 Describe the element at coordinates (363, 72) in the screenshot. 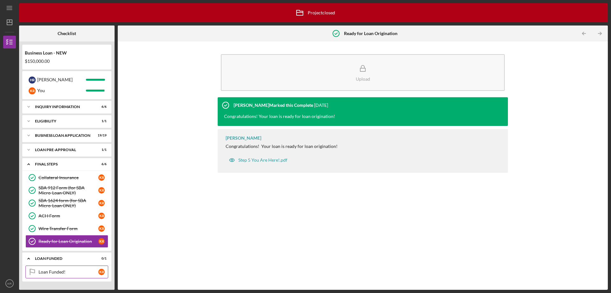

I see `button: Upload` at that location.